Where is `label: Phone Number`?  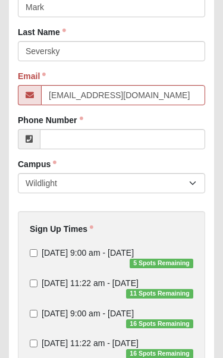
label: Phone Number is located at coordinates (51, 120).